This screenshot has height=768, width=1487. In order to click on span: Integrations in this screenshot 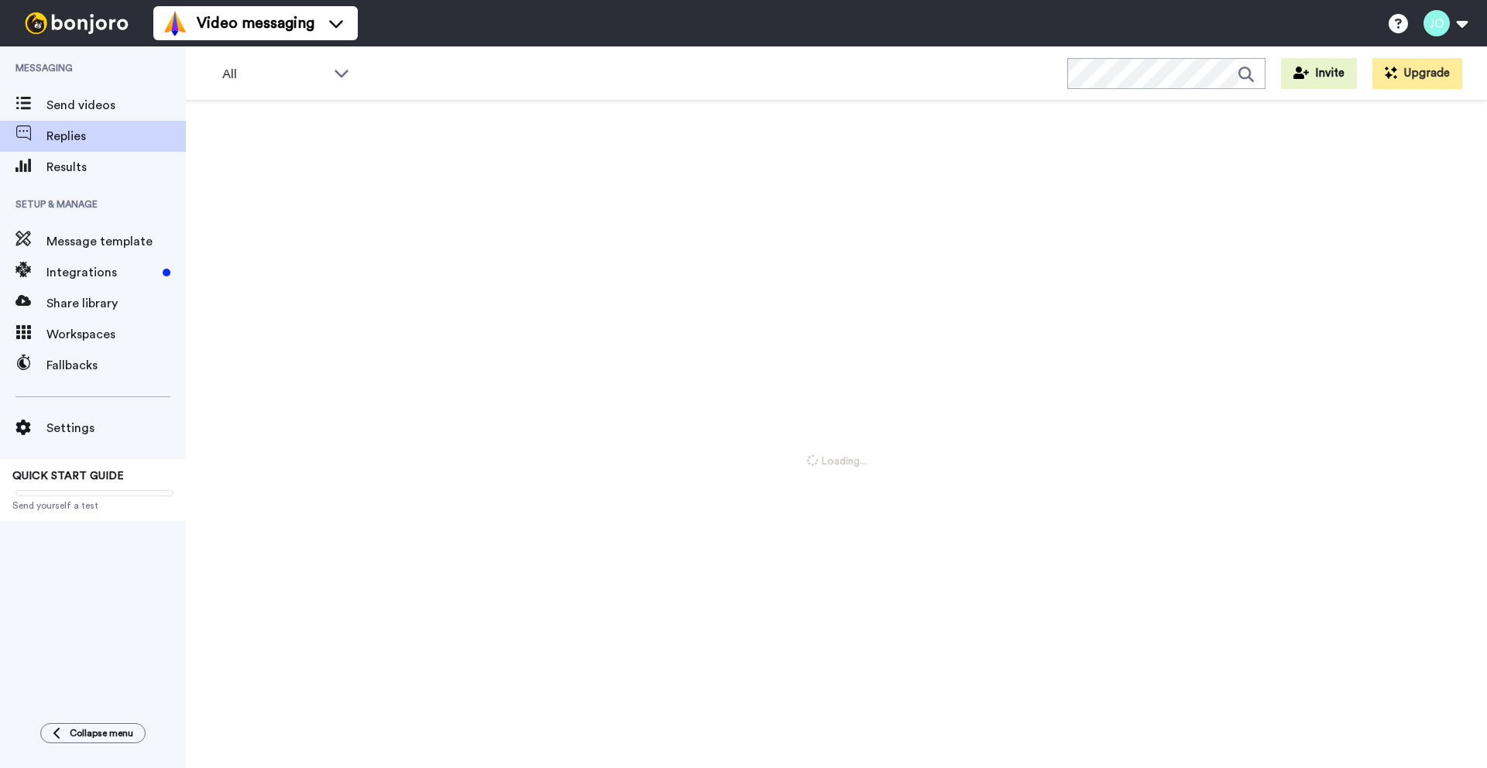, I will do `click(101, 273)`.